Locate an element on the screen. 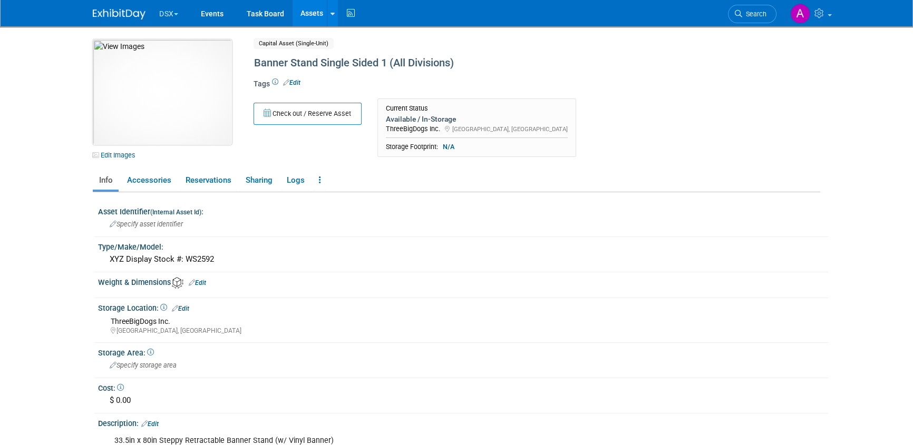 The image size is (913, 445). div: Banner Stand Single Sided 1 (All Divisions) is located at coordinates (492, 63).